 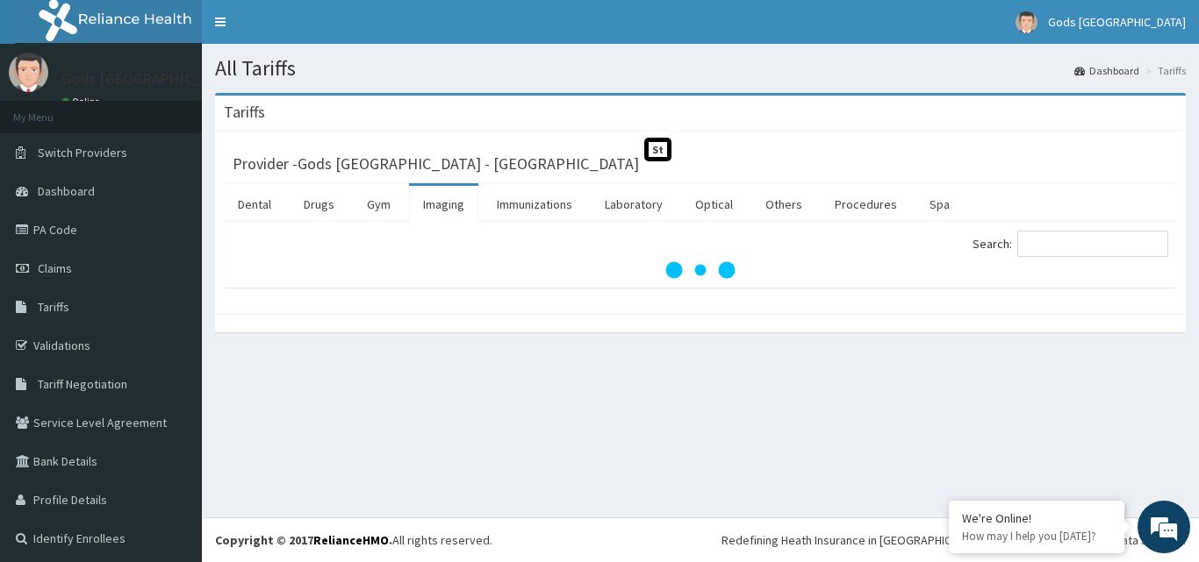 What do you see at coordinates (534, 204) in the screenshot?
I see `a: Immunizations` at bounding box center [534, 204].